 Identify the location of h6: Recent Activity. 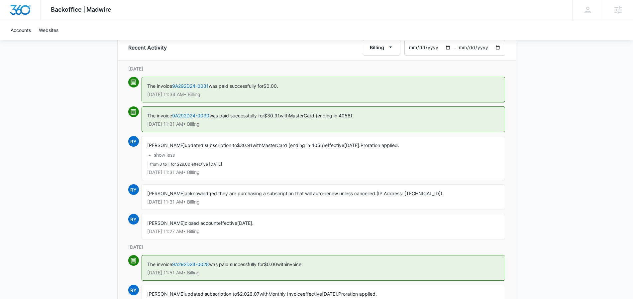
(147, 47).